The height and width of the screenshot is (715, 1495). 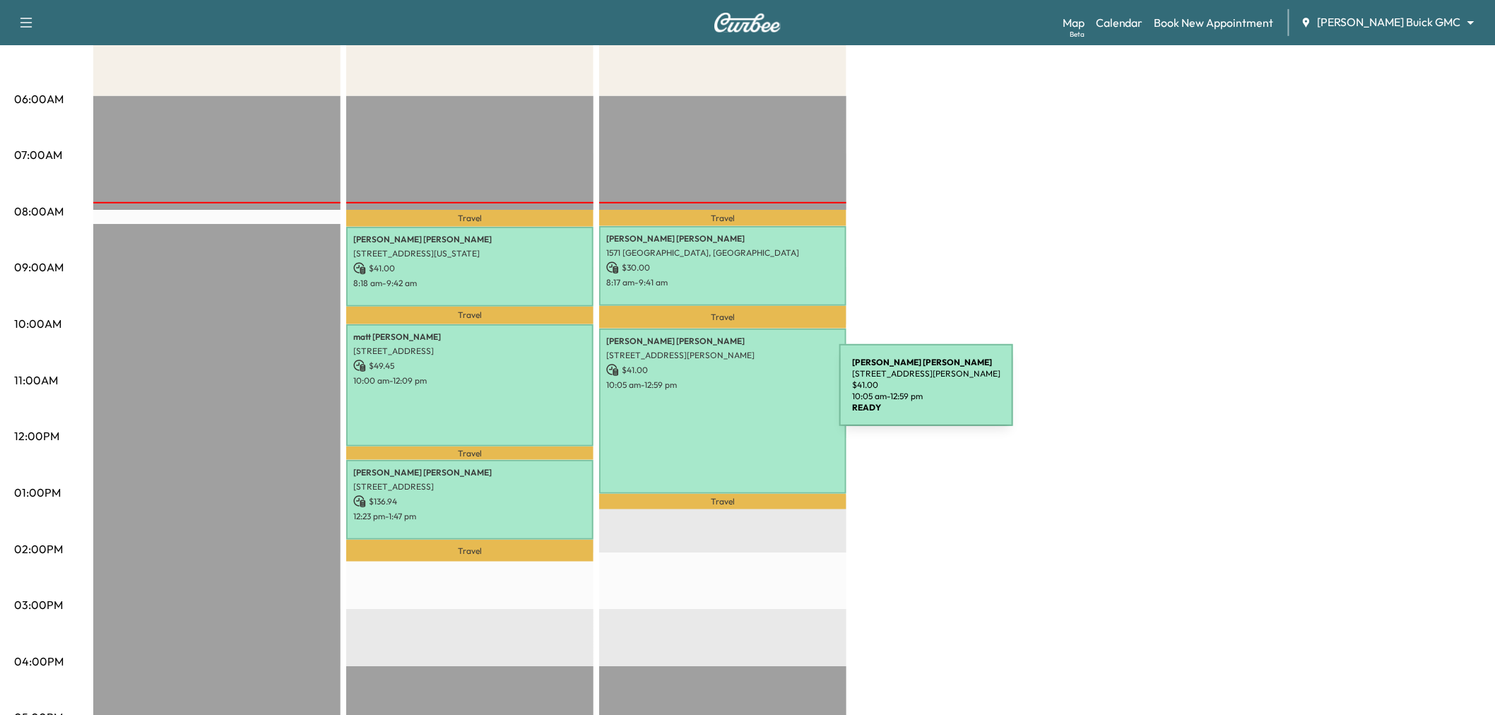 What do you see at coordinates (39, 99) in the screenshot?
I see `p: 06:00AM` at bounding box center [39, 99].